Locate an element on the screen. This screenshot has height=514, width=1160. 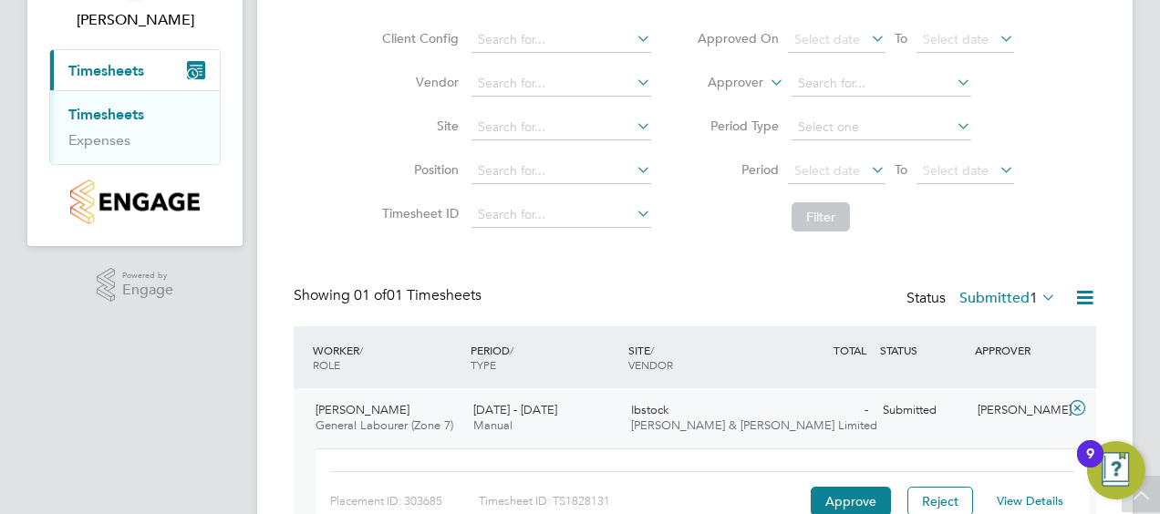
div: Showing is located at coordinates (389, 296).